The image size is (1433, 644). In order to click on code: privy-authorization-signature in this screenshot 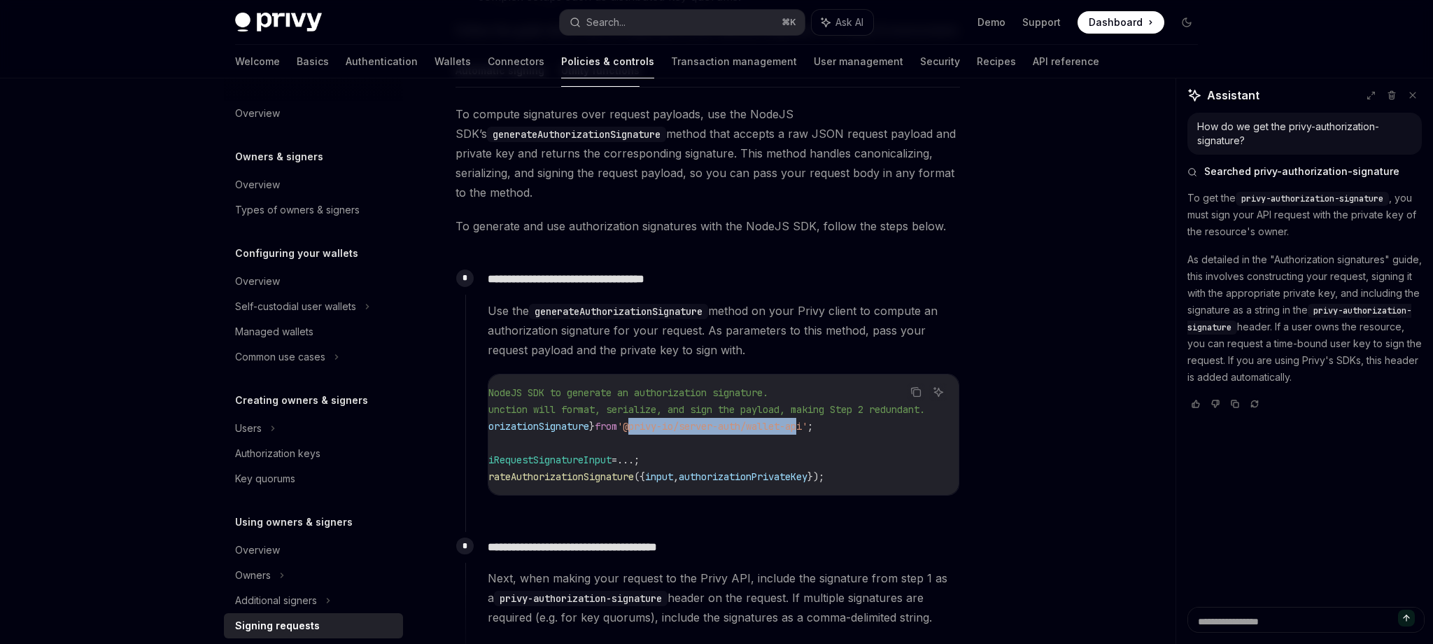, I will do `click(581, 598)`.